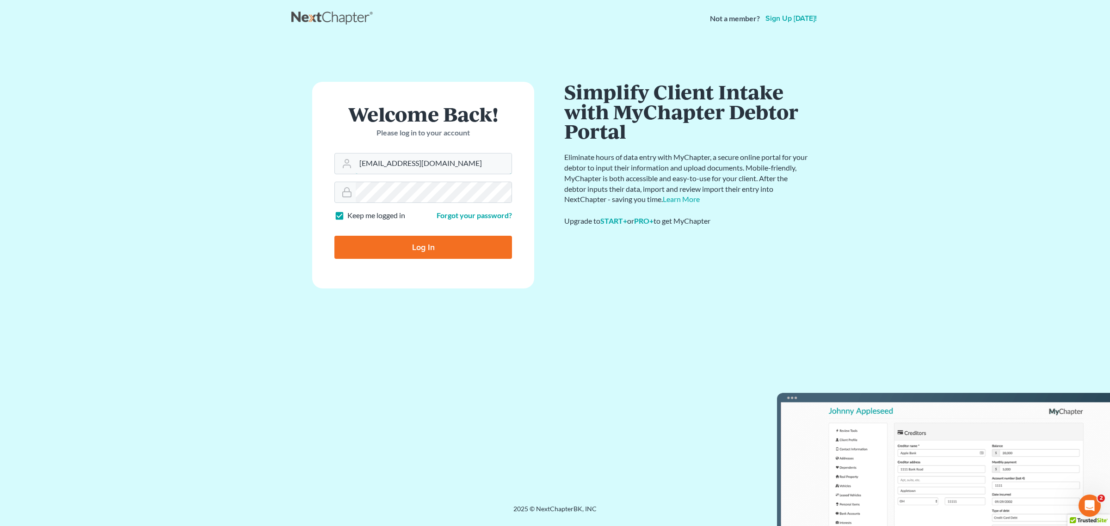  What do you see at coordinates (423, 133) in the screenshot?
I see `p: Please log in to your account` at bounding box center [423, 133].